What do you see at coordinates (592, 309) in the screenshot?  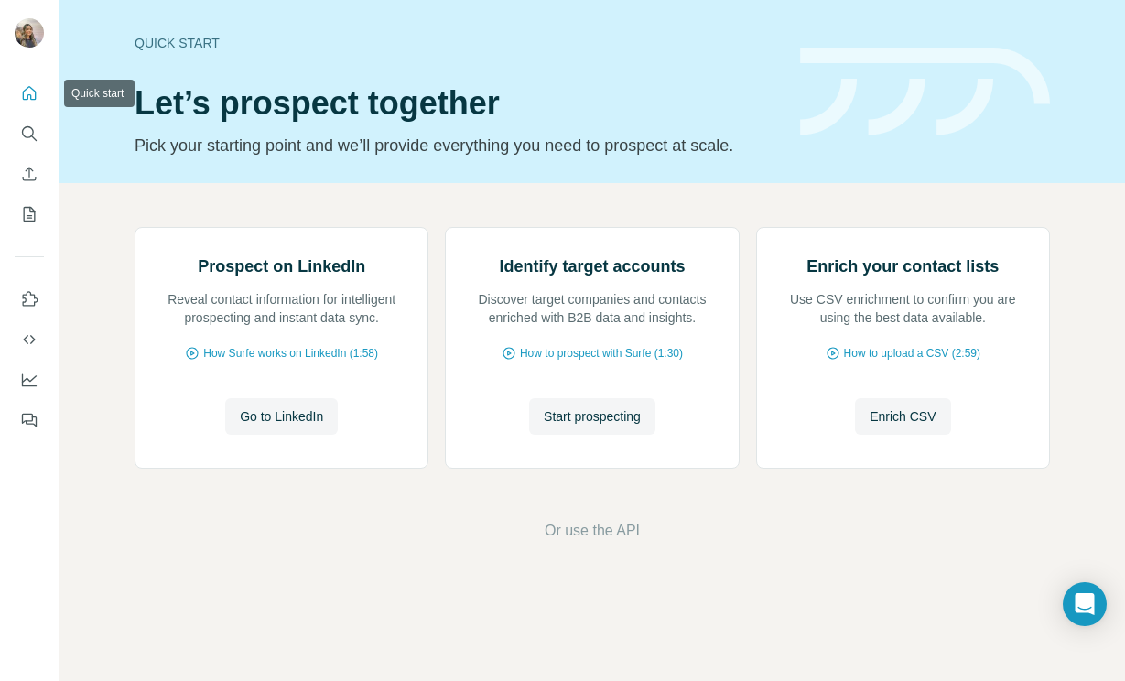 I see `p: Discover target companies and contacts enriched with B2B data and insights.` at bounding box center [592, 309].